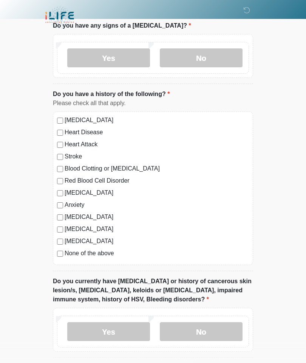 The height and width of the screenshot is (363, 306). What do you see at coordinates (111, 94) in the screenshot?
I see `label: Do you have a history of the following?` at bounding box center [111, 94].